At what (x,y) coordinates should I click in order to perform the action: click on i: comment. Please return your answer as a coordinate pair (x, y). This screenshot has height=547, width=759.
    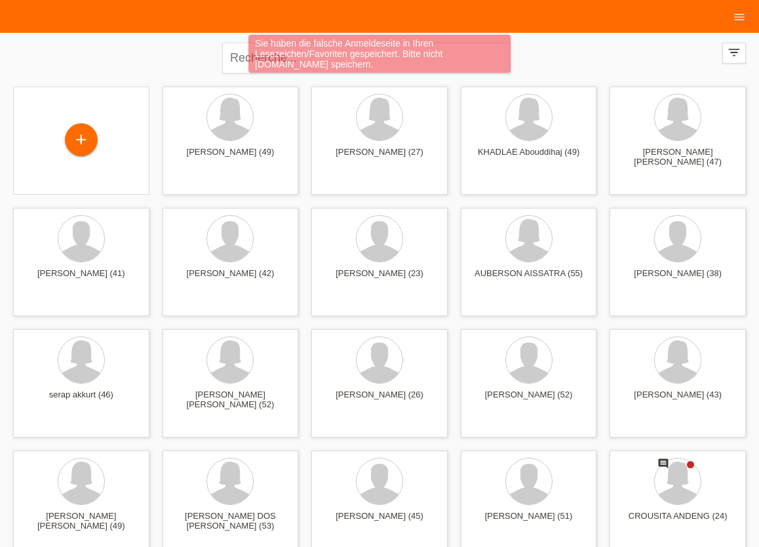
    Looking at the image, I should click on (663, 463).